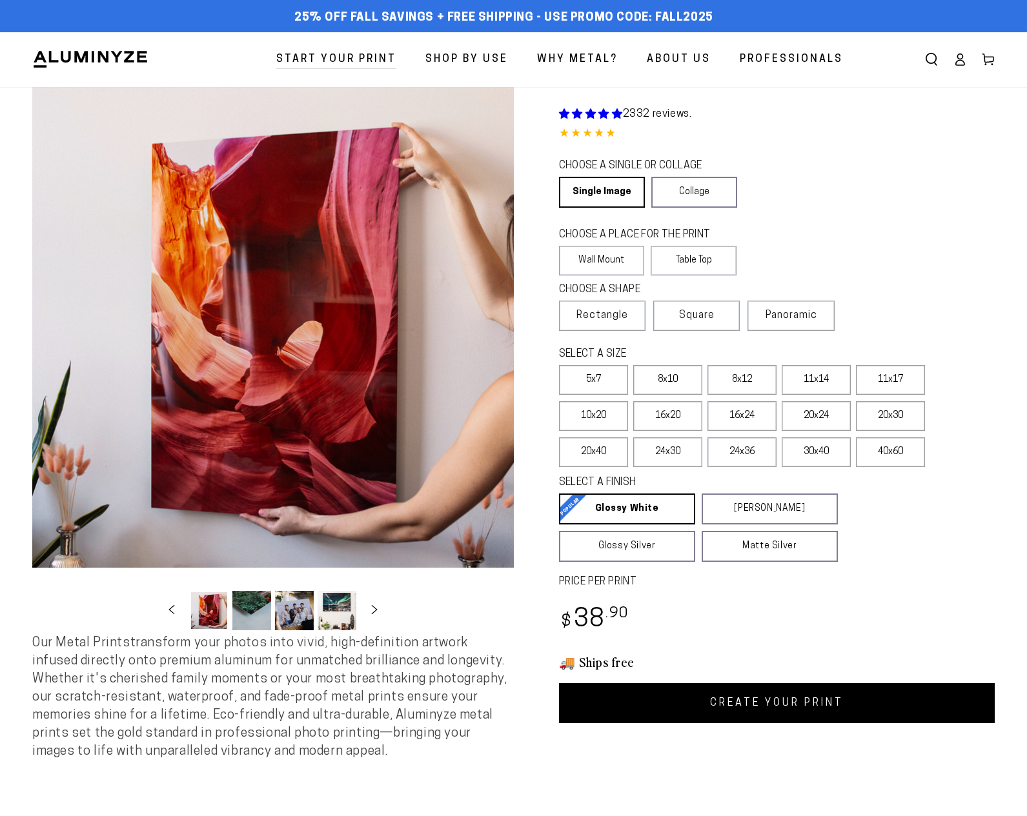  What do you see at coordinates (172, 611) in the screenshot?
I see `button: Slide left` at bounding box center [172, 611].